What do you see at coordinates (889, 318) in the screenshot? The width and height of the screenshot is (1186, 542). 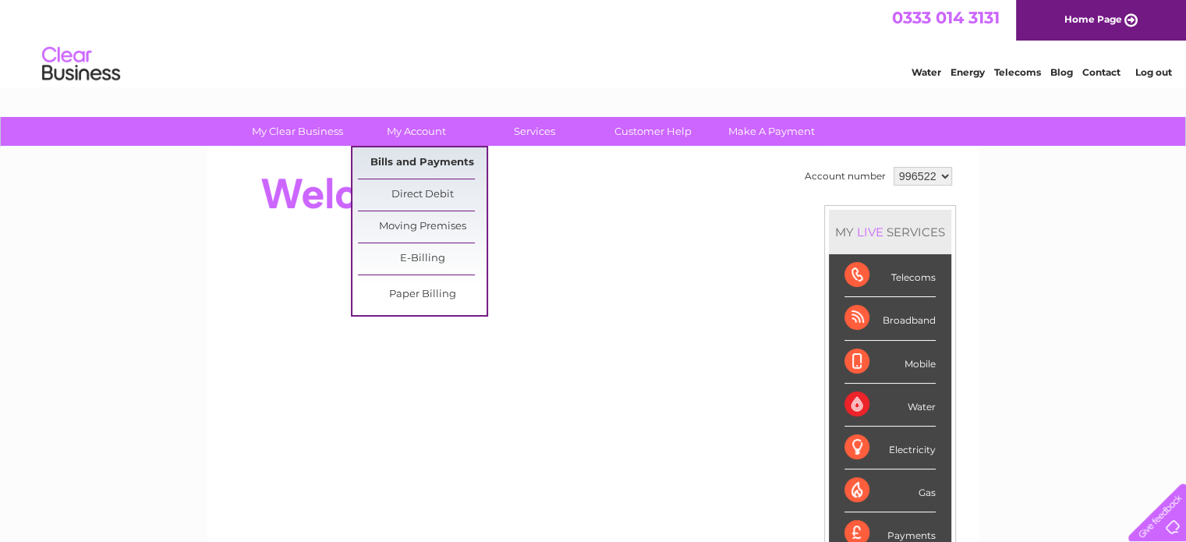 I see `div: Broadband` at bounding box center [889, 318].